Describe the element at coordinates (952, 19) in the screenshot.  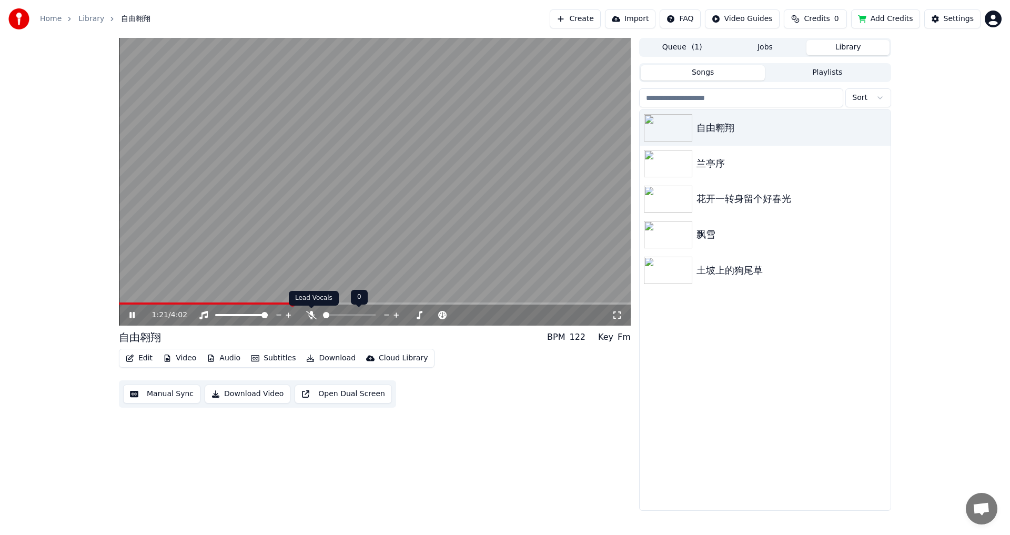
I see `button: Settings` at that location.